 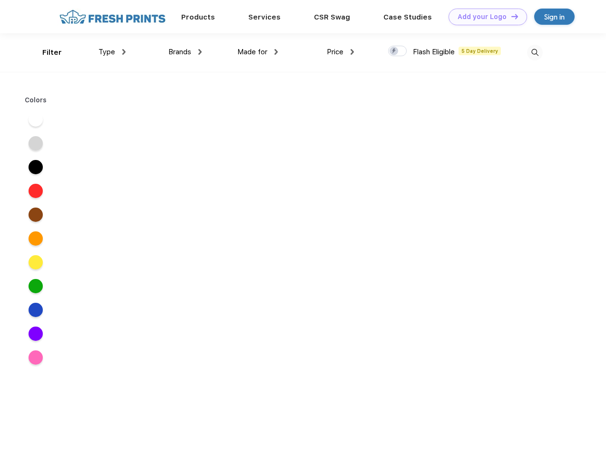 I want to click on span: Brands, so click(x=180, y=52).